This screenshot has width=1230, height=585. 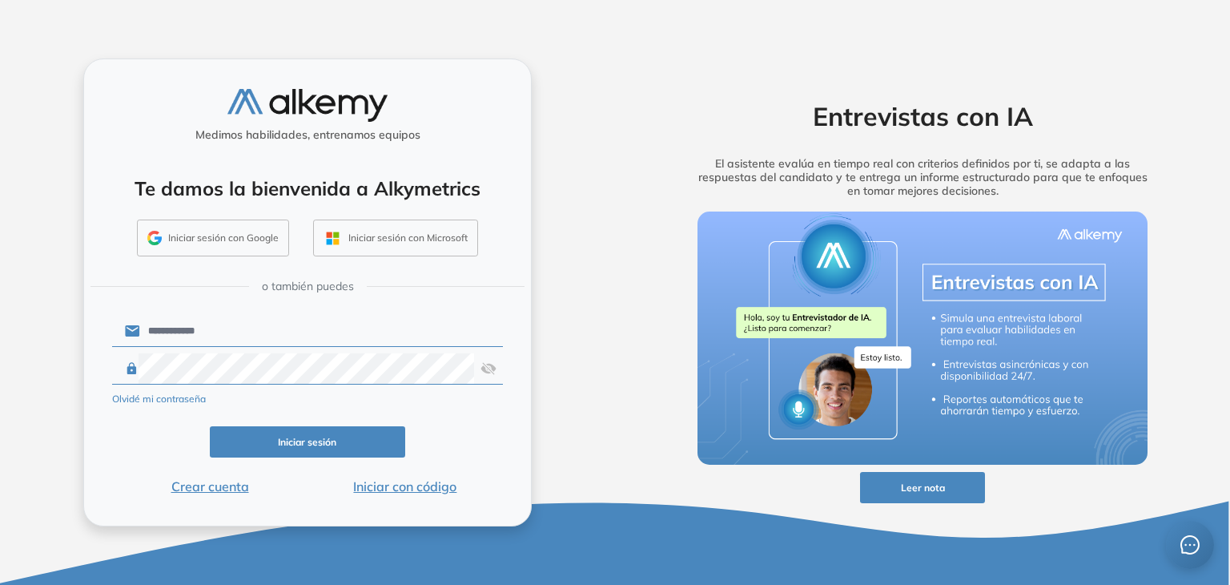 I want to click on button: Iniciar sesión, so click(x=308, y=441).